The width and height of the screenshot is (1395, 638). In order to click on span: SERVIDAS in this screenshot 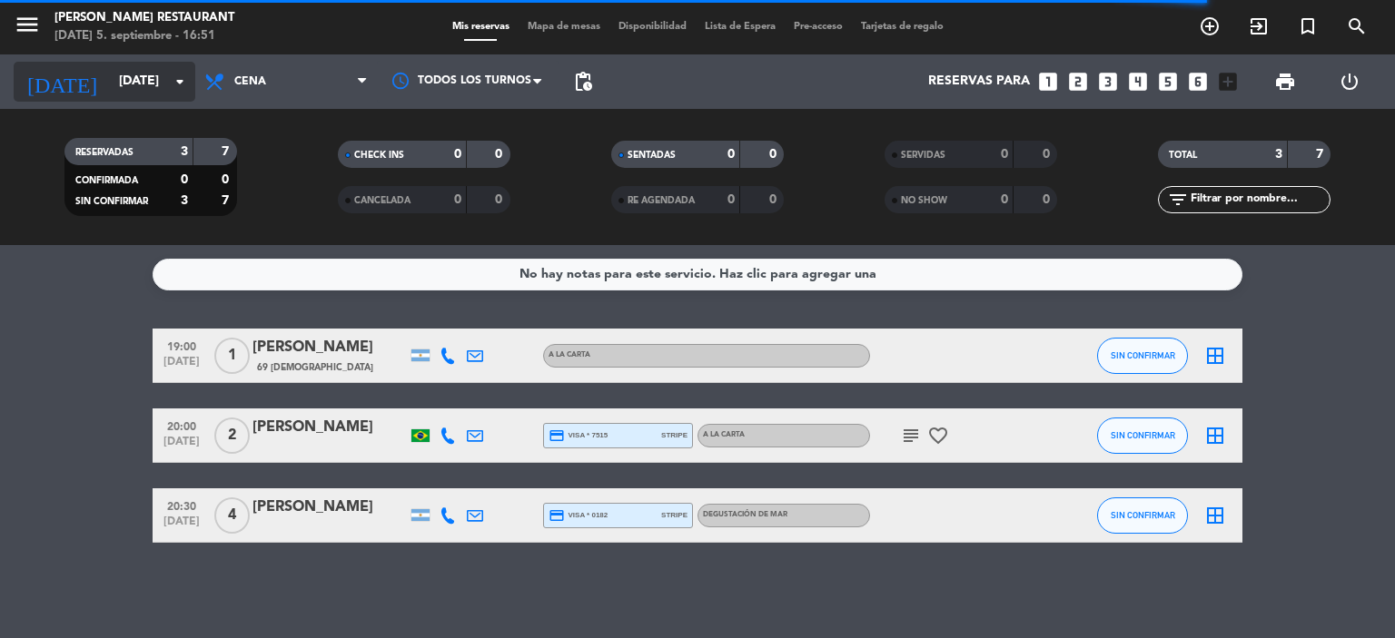, I will do `click(923, 155)`.